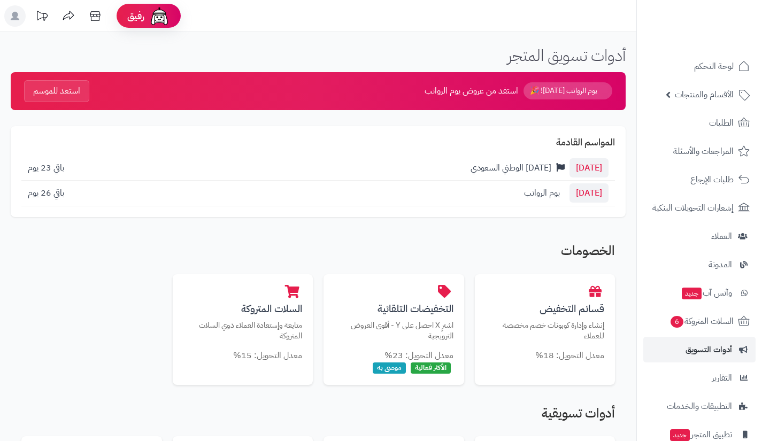 This screenshot has width=762, height=441. Describe the element at coordinates (704, 95) in the screenshot. I see `span: الأقسام والمنتجات` at that location.